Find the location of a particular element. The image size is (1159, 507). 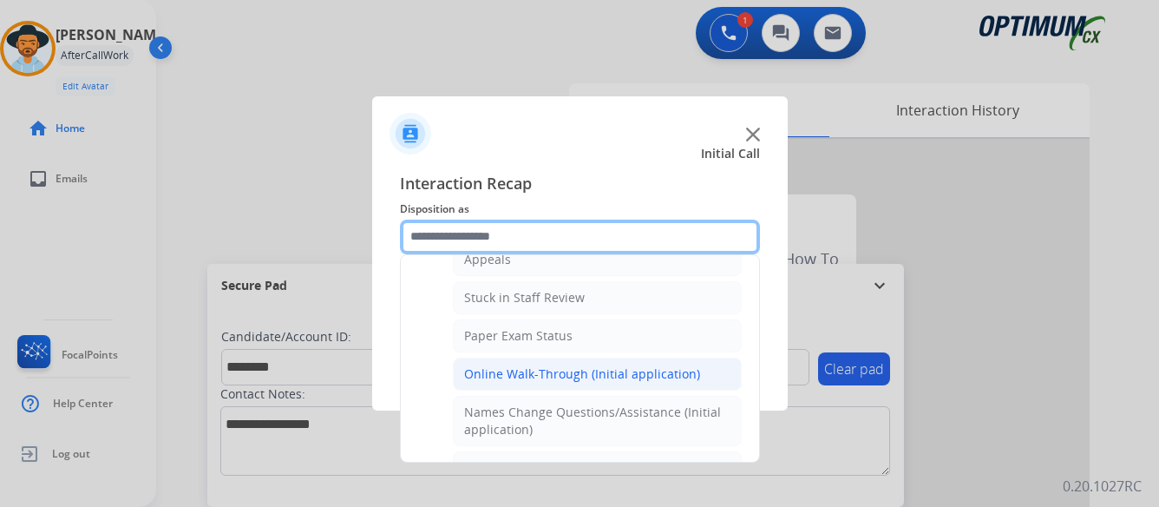

div: Online Walk-Through (Initial application) is located at coordinates (582, 374).